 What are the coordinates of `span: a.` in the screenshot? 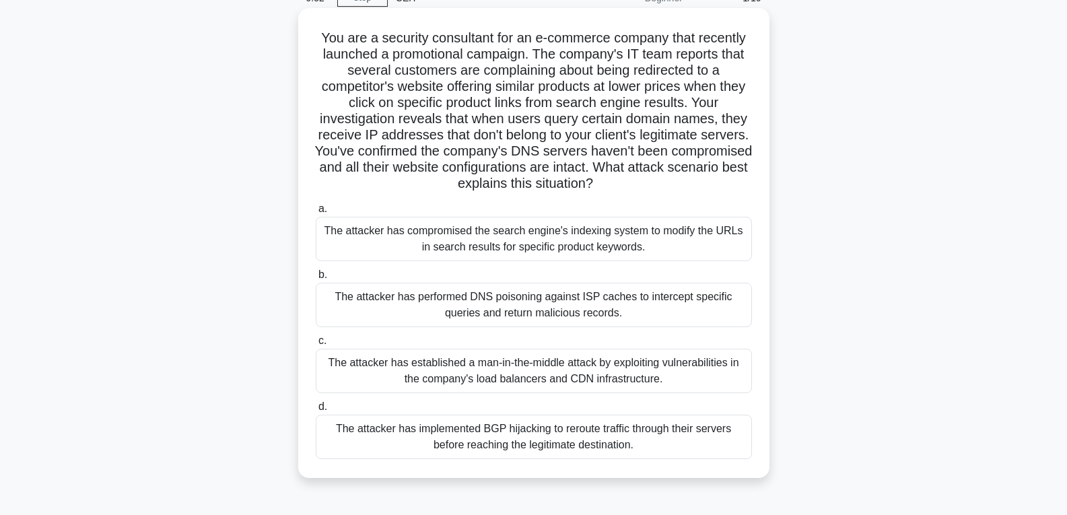 It's located at (322, 208).